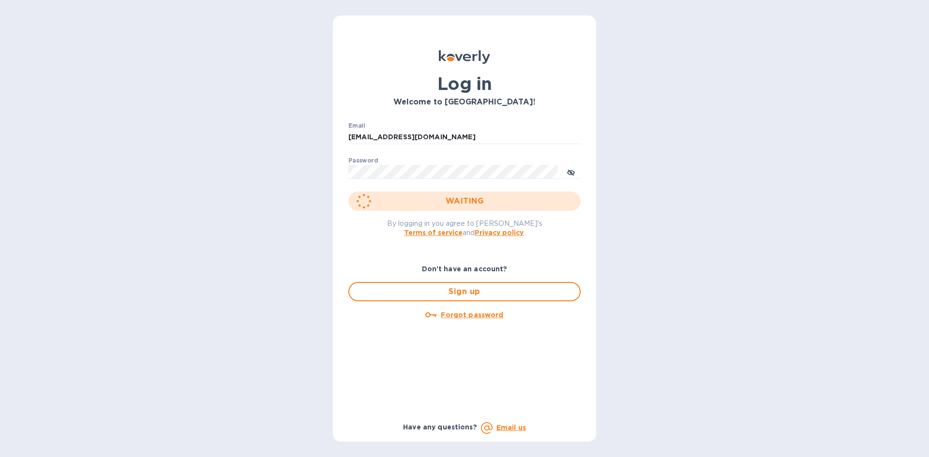 This screenshot has width=929, height=457. Describe the element at coordinates (433, 233) in the screenshot. I see `b: Terms of service` at that location.